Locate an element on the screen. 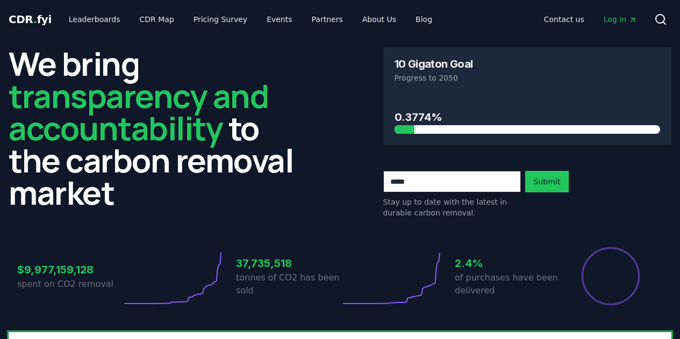 The width and height of the screenshot is (680, 339). h3: 0.3774% is located at coordinates (527, 117).